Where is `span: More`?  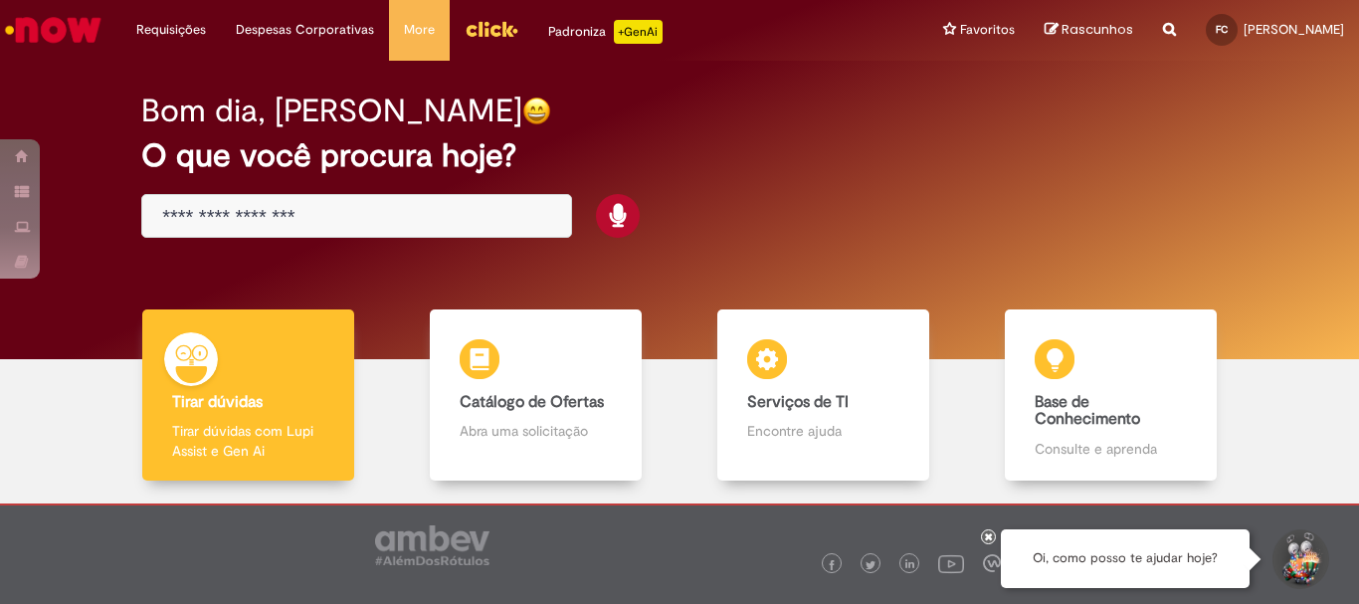 span: More is located at coordinates (419, 30).